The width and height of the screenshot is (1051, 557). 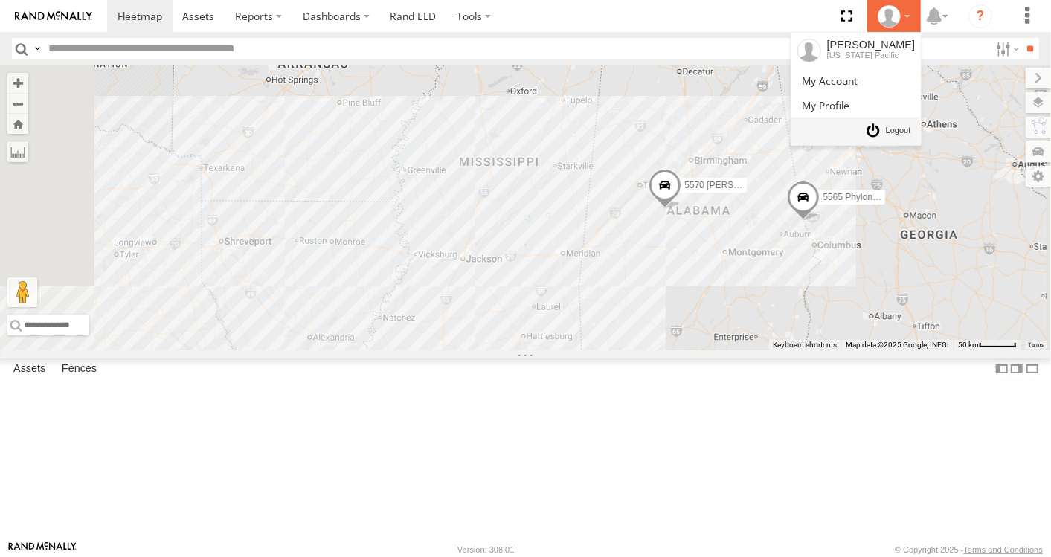 What do you see at coordinates (968, 344) in the screenshot?
I see `span: 50 km` at bounding box center [968, 344].